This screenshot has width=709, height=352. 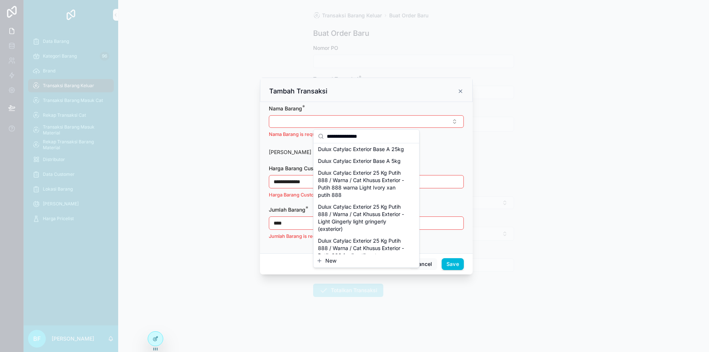 I want to click on h3: Tambah Transaksi, so click(x=299, y=91).